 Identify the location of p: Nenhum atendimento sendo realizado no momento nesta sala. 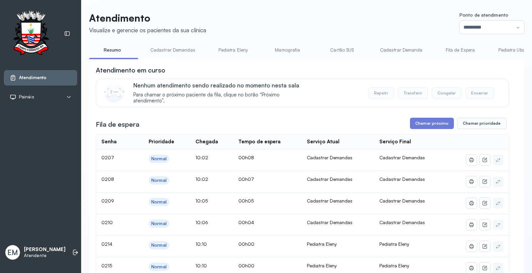
(221, 85).